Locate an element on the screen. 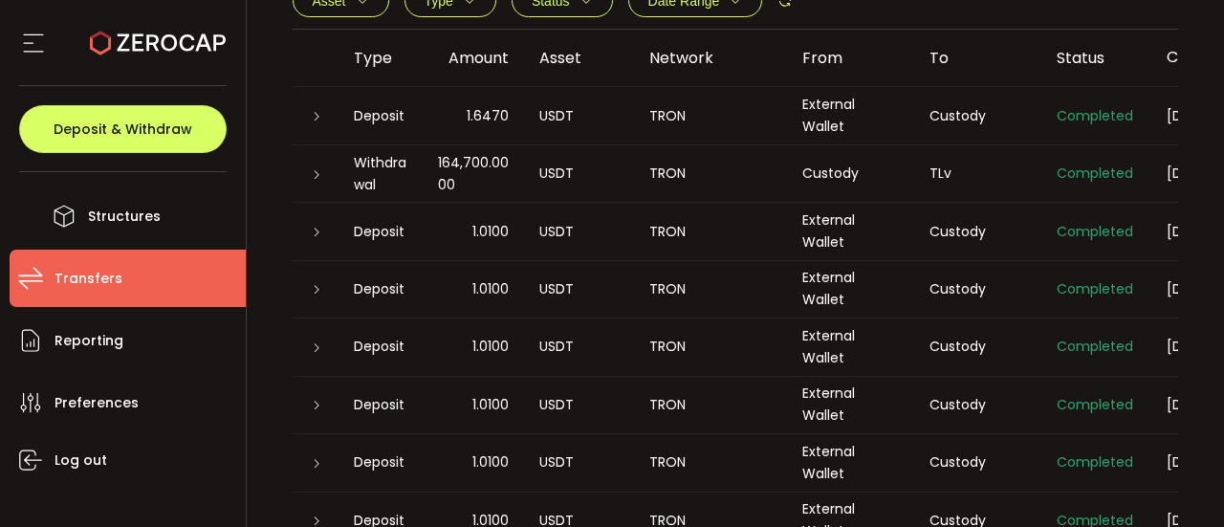  div: Asset is located at coordinates (578, 57).